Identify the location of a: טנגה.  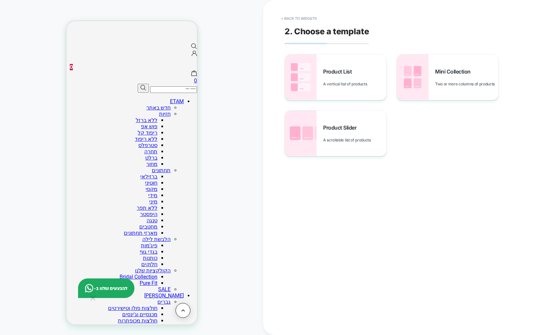
(85, 199).